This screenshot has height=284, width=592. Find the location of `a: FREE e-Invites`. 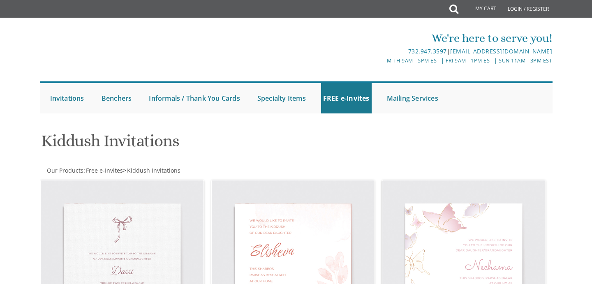

a: FREE e-Invites is located at coordinates (346, 98).